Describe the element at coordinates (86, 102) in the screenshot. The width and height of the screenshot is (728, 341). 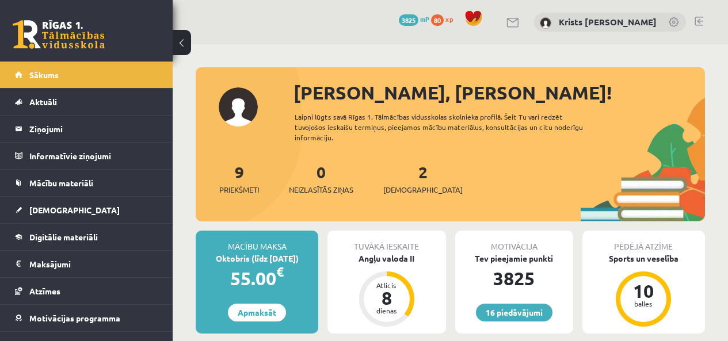
I see `a: Aktuāli` at that location.